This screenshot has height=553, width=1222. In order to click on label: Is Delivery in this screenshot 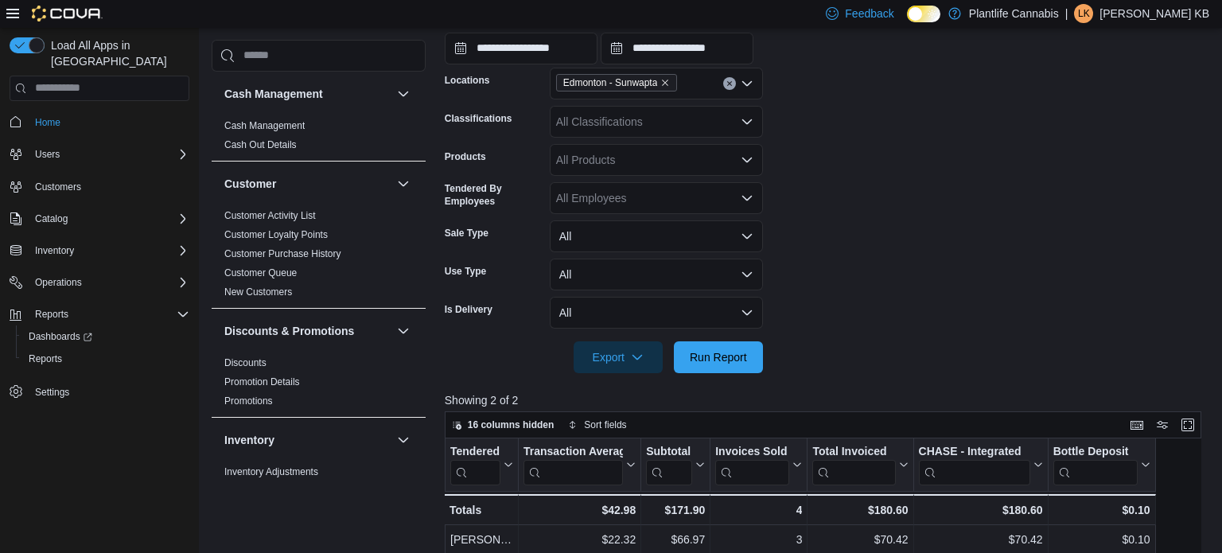, I will do `click(469, 310)`.